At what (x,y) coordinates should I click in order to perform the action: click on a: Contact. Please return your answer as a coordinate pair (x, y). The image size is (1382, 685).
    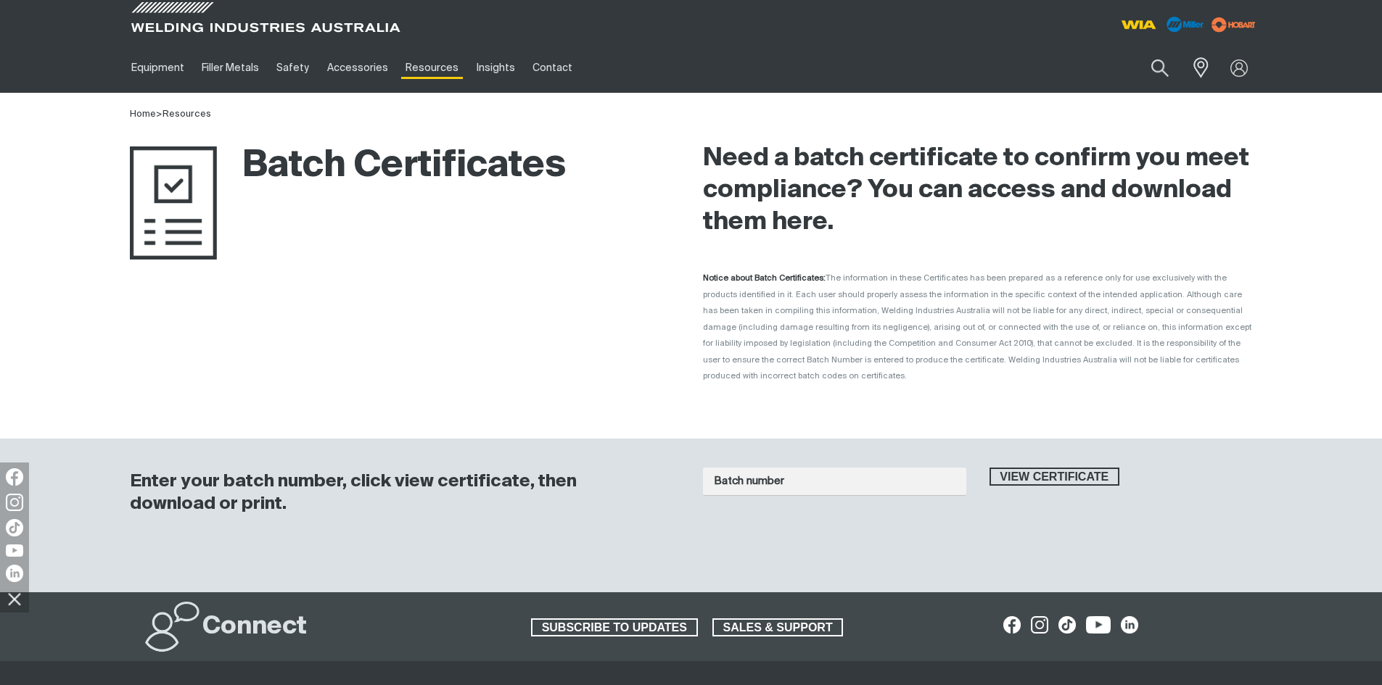
    Looking at the image, I should click on (552, 67).